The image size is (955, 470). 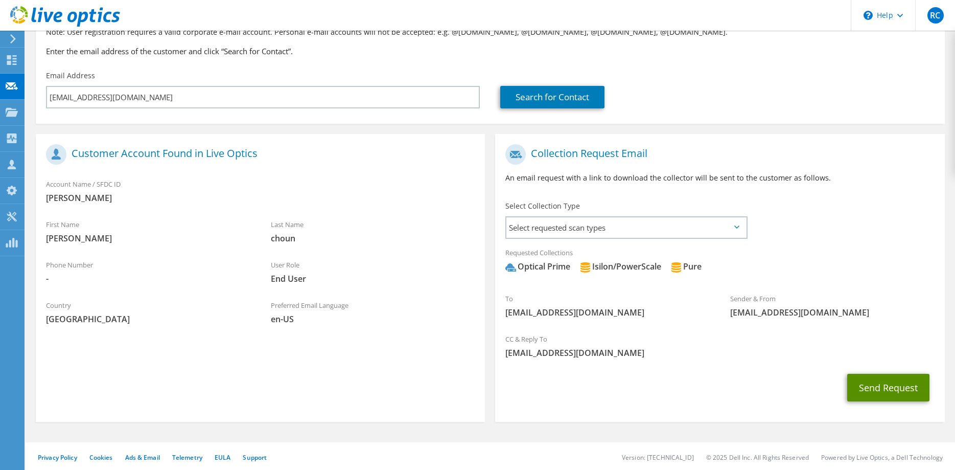 I want to click on div: Isilon/PowerScale, so click(x=621, y=266).